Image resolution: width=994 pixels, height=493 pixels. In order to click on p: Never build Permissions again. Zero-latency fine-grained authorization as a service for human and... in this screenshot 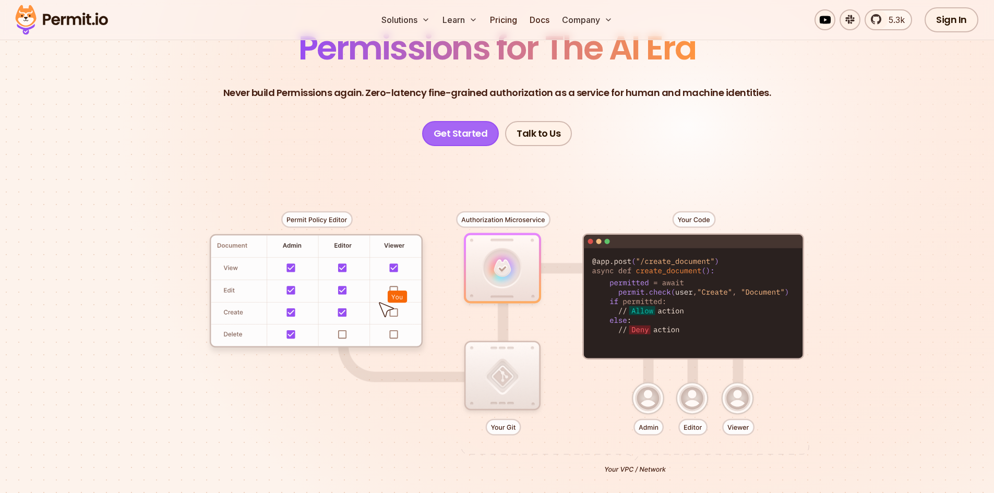, I will do `click(497, 93)`.